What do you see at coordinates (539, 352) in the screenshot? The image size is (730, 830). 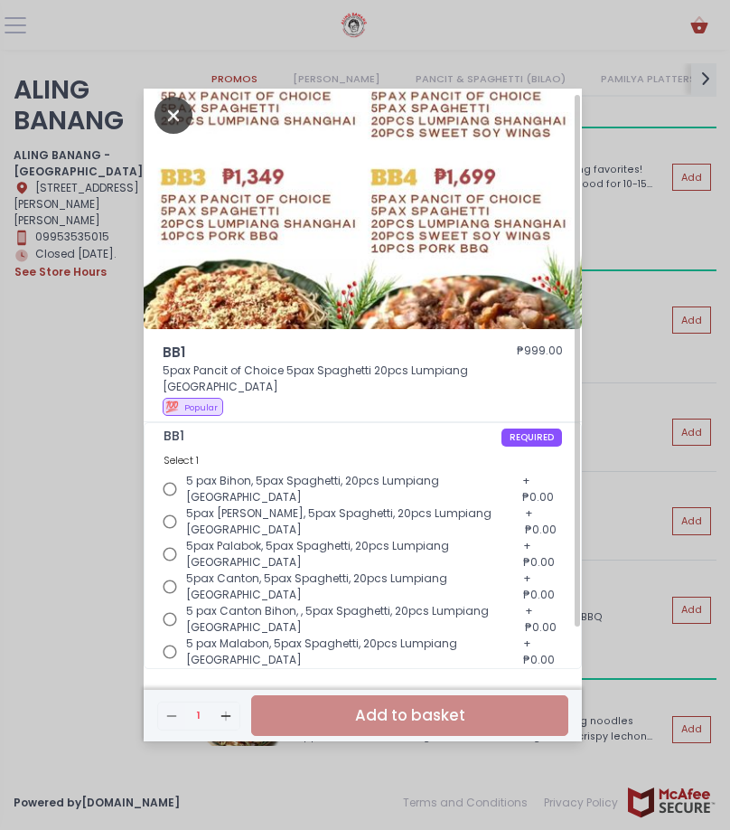 I see `div: ₱999.00` at bounding box center [539, 352].